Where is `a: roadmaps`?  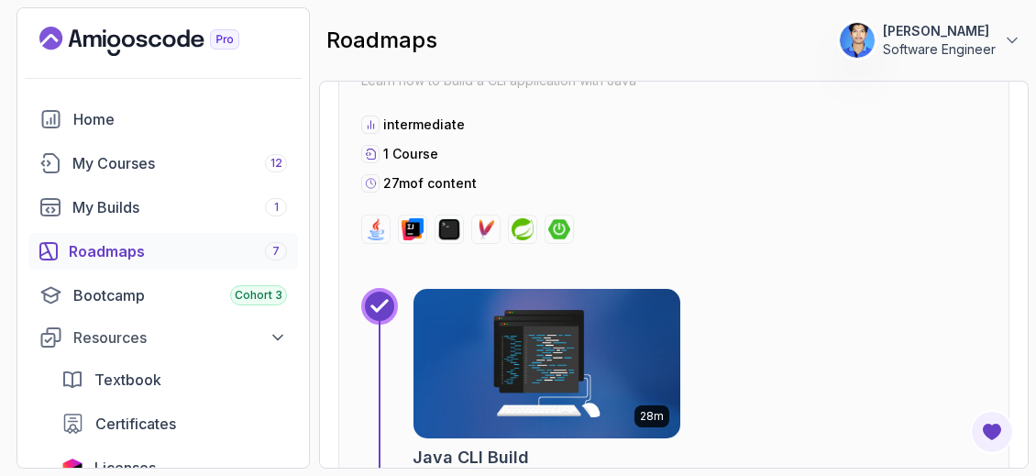
a: roadmaps is located at coordinates (163, 251).